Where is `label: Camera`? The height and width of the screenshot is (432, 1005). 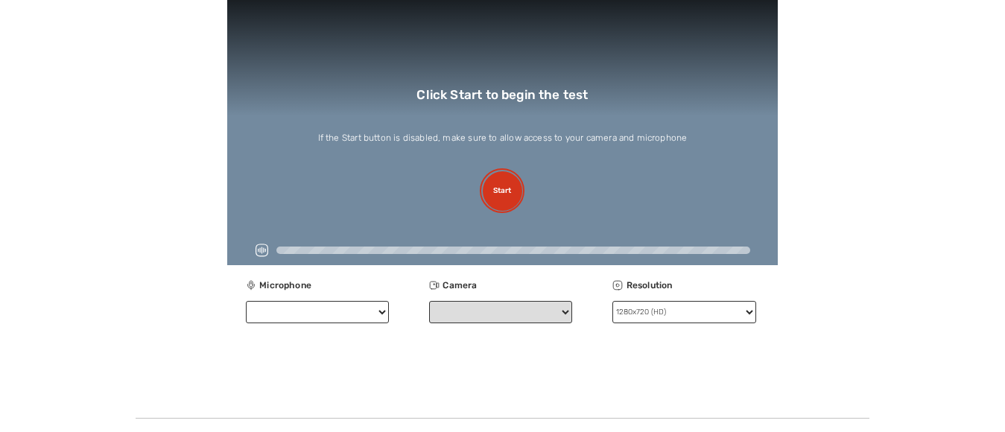 label: Camera is located at coordinates (507, 285).